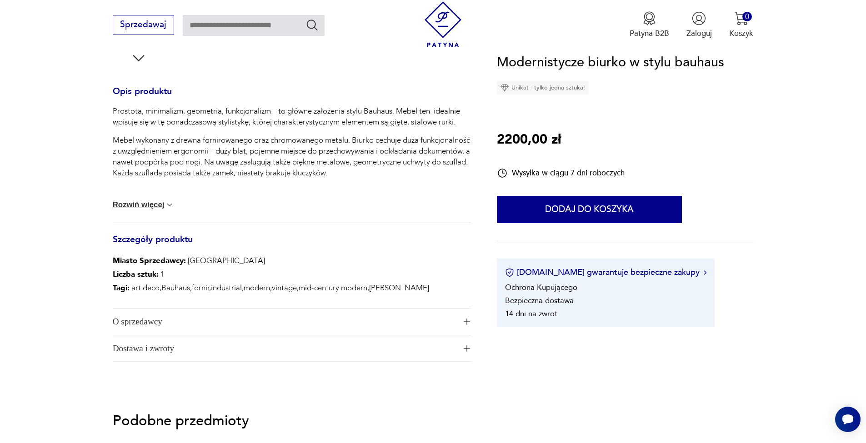 The image size is (866, 443). Describe the element at coordinates (705, 273) in the screenshot. I see `img: Ikona strzałki w prawo` at that location.